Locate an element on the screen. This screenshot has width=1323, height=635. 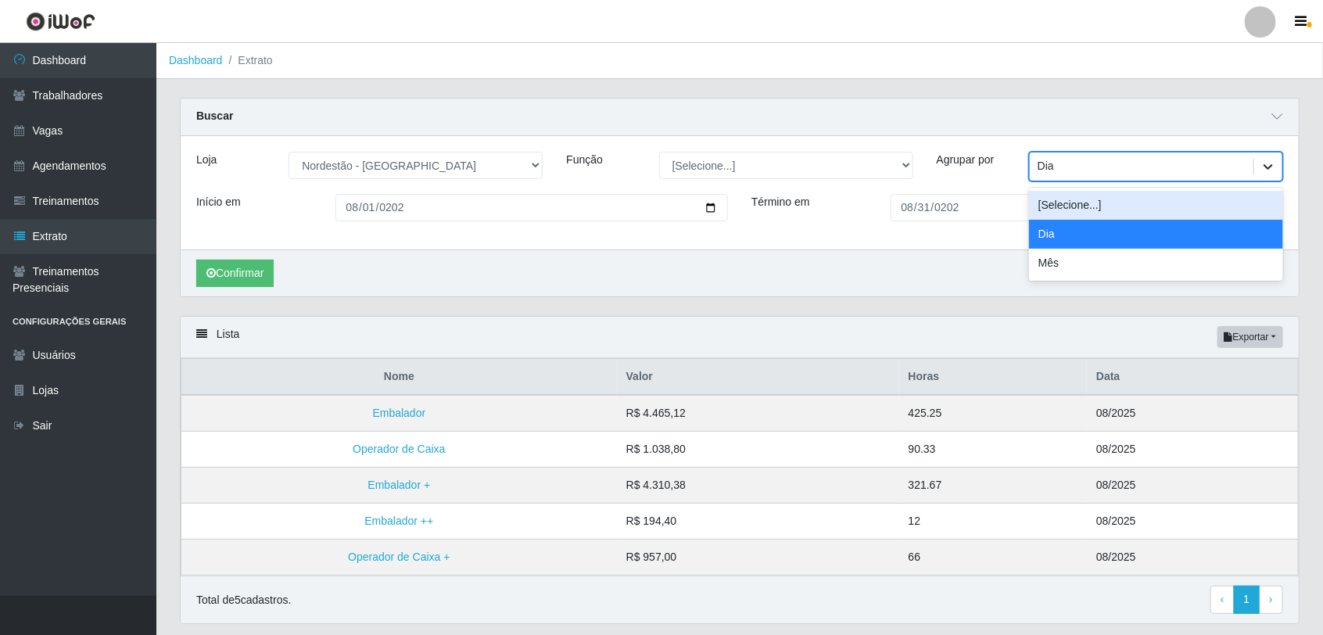
td: 12 is located at coordinates (993, 522).